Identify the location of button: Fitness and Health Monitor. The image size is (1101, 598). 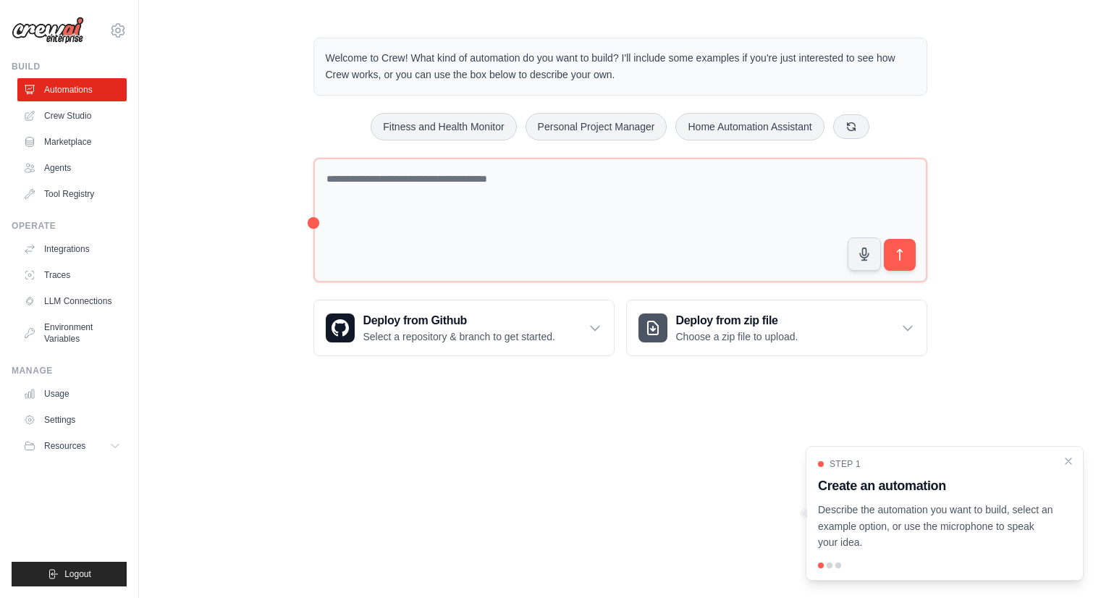
(443, 127).